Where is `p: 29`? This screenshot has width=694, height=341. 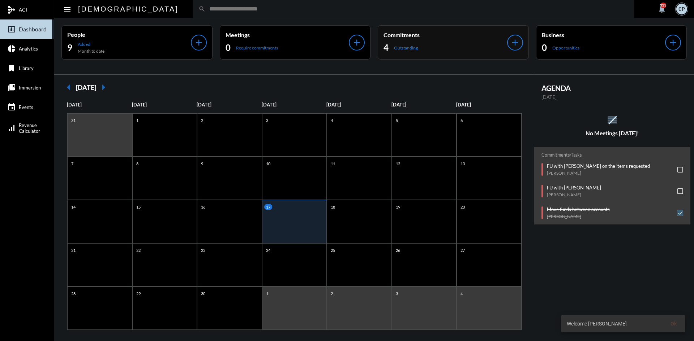
p: 29 is located at coordinates (138, 294).